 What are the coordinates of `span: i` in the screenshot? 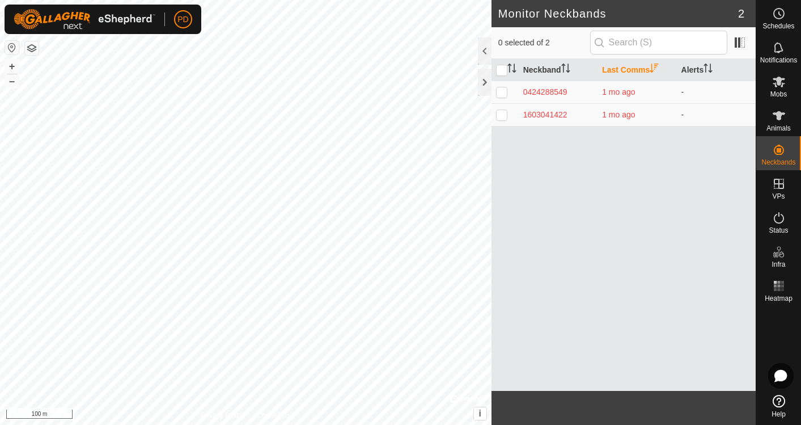 It's located at (480, 413).